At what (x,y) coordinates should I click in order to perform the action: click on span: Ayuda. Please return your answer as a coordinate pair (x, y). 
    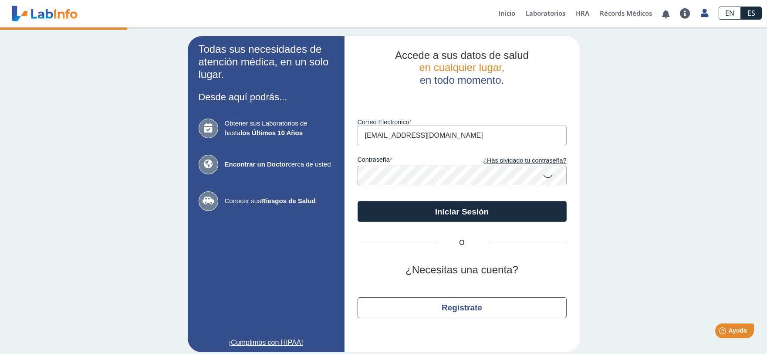
    Looking at the image, I should click on (48, 10).